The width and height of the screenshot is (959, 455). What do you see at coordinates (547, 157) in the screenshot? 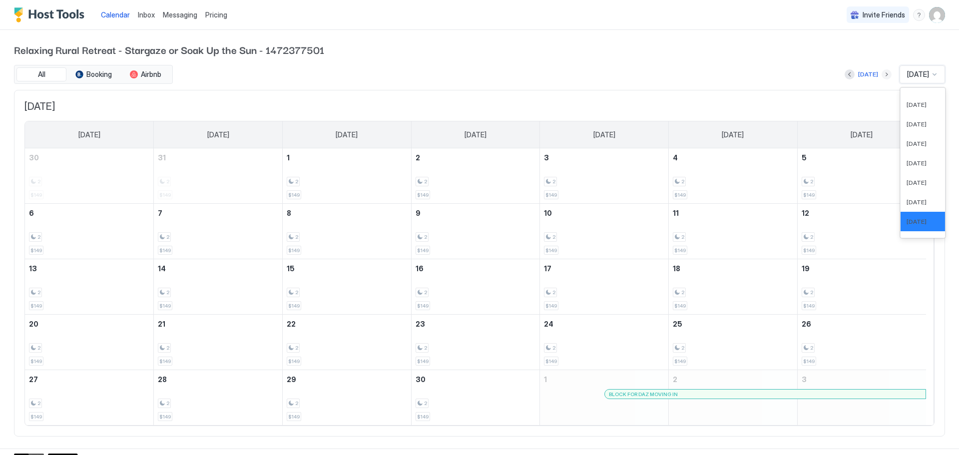
I see `span: 3` at bounding box center [547, 157].